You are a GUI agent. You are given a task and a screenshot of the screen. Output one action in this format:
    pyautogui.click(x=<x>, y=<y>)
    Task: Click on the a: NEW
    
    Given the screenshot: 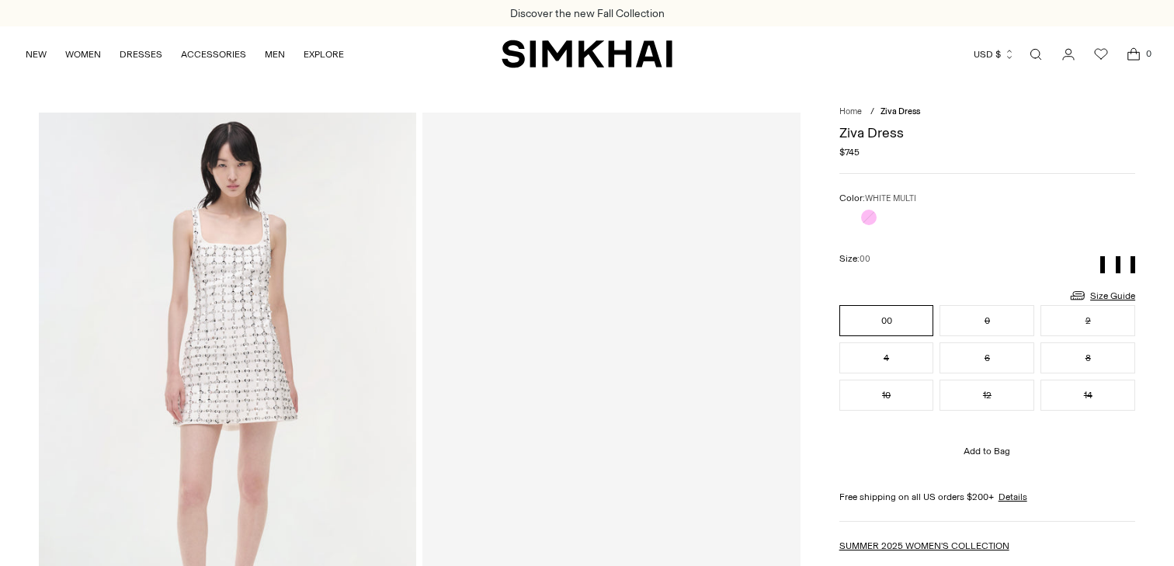 What is the action you would take?
    pyautogui.click(x=36, y=54)
    